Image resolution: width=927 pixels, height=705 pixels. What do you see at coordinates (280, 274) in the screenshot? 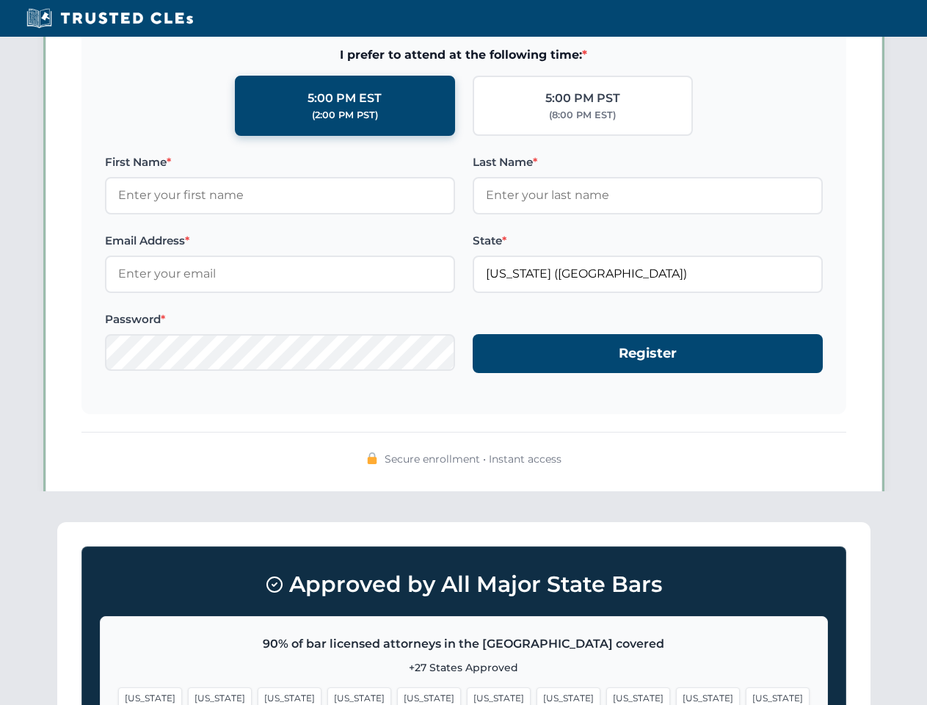
I see `input: Enter your email` at bounding box center [280, 274].